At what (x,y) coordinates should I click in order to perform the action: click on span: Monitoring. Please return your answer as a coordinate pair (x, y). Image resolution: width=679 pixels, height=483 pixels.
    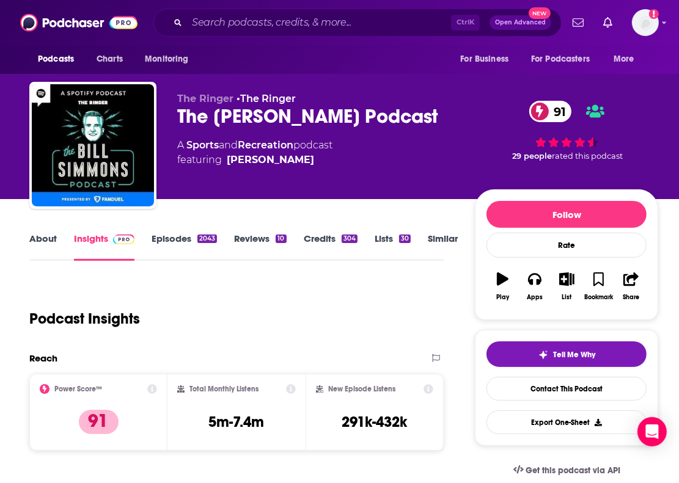
    Looking at the image, I should click on (166, 59).